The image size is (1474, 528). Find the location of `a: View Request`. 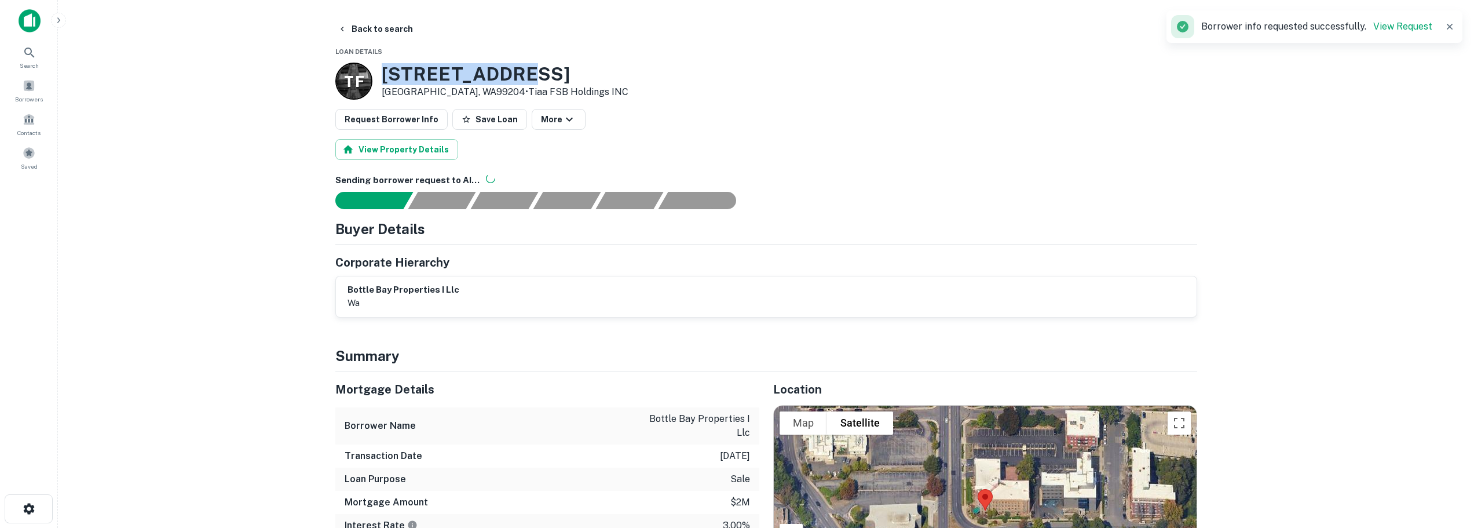

a: View Request is located at coordinates (1403, 26).